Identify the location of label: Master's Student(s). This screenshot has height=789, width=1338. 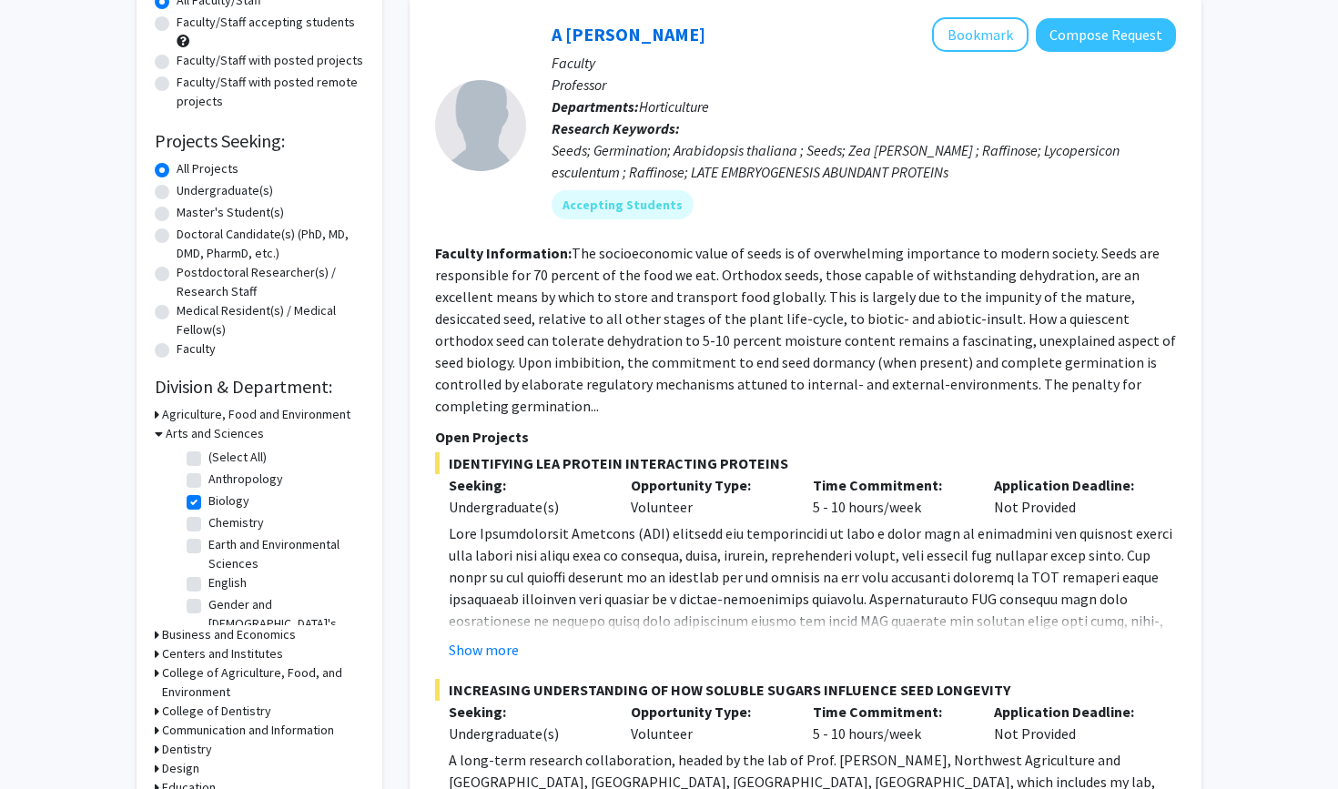
(230, 212).